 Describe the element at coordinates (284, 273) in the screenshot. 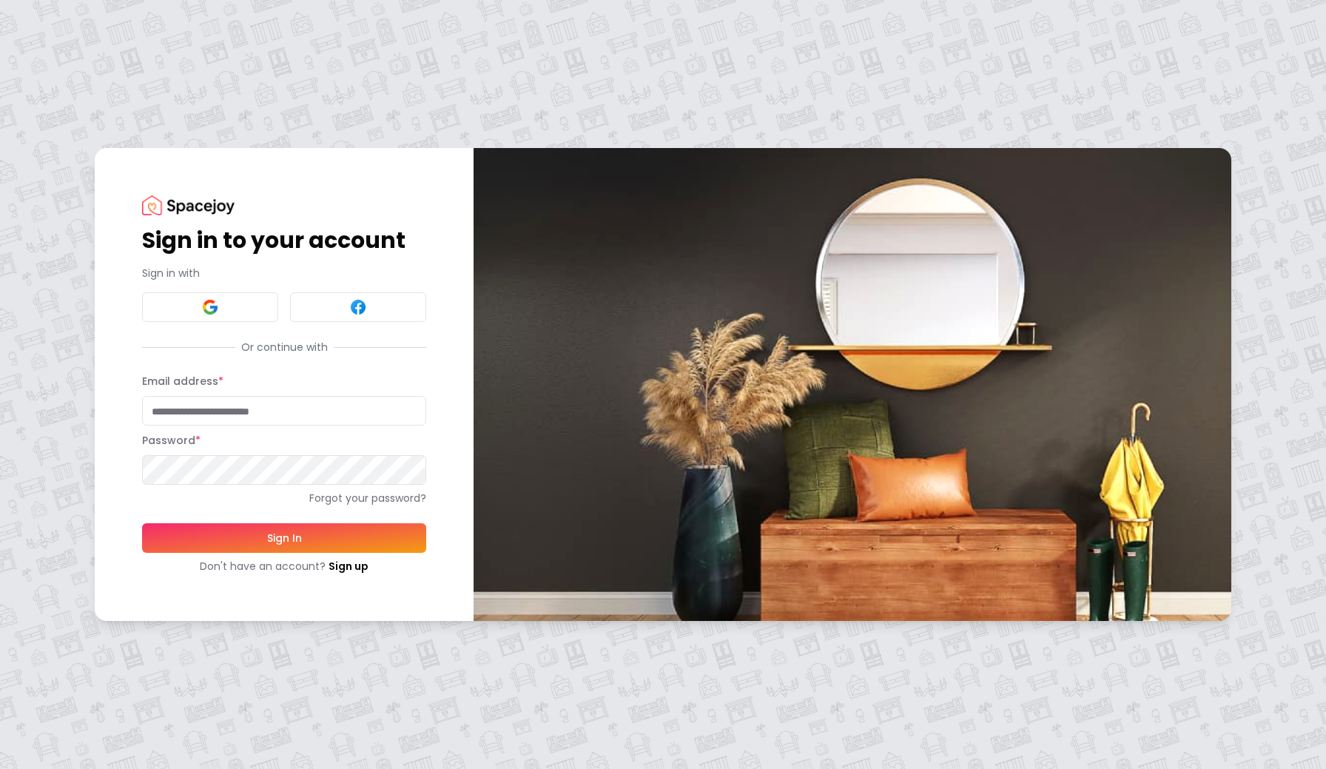

I see `p: Sign in with` at that location.